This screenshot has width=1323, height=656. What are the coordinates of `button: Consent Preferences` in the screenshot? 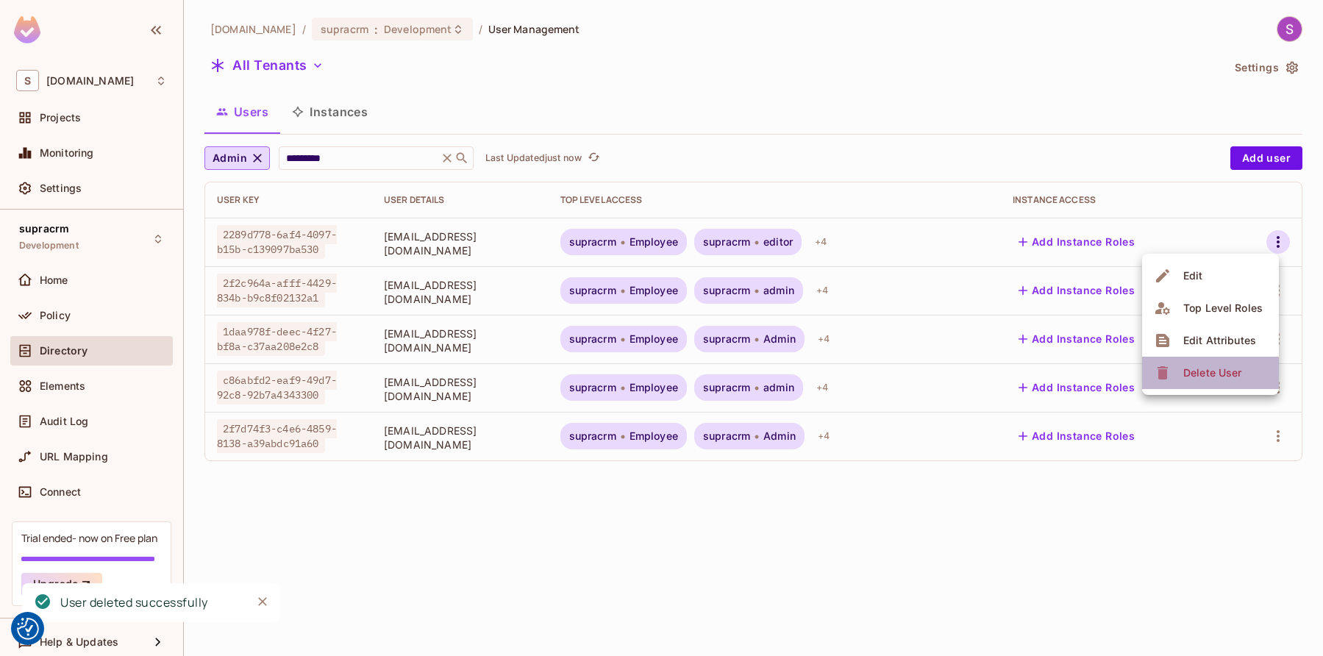 It's located at (28, 629).